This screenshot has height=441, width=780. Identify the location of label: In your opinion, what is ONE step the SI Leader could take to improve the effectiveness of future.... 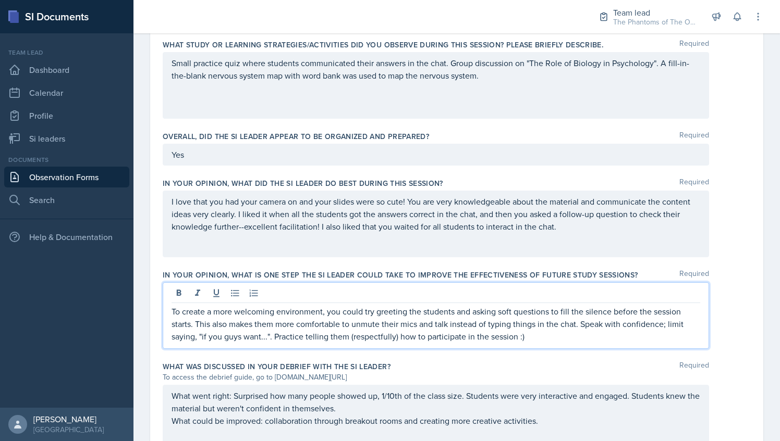
(400, 275).